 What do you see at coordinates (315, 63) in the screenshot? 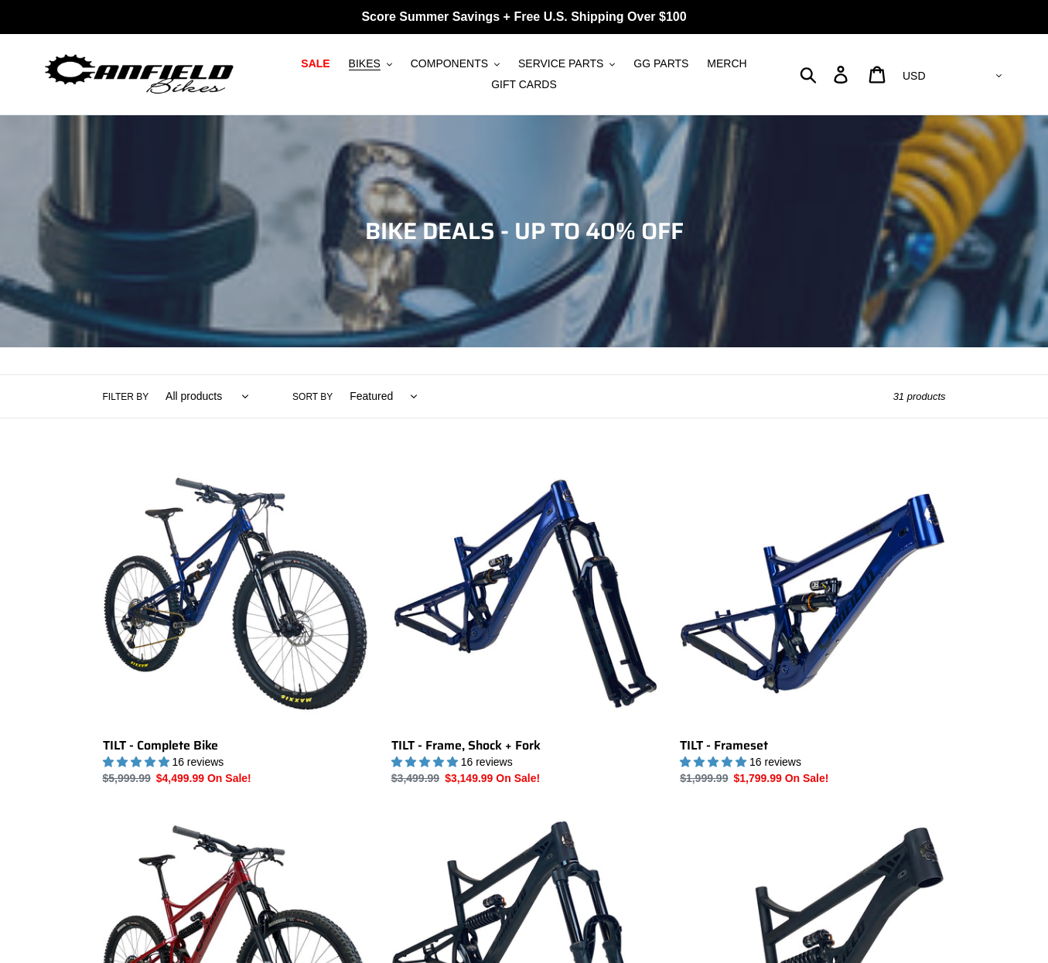
I see `span: SALE` at bounding box center [315, 63].